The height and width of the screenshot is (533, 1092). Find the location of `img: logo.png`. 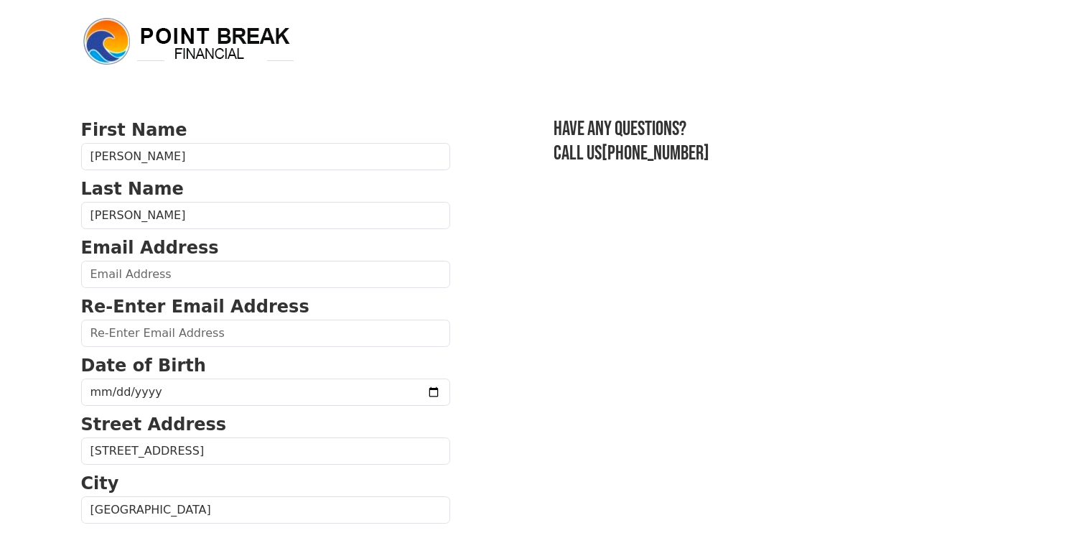

img: logo.png is located at coordinates (189, 42).